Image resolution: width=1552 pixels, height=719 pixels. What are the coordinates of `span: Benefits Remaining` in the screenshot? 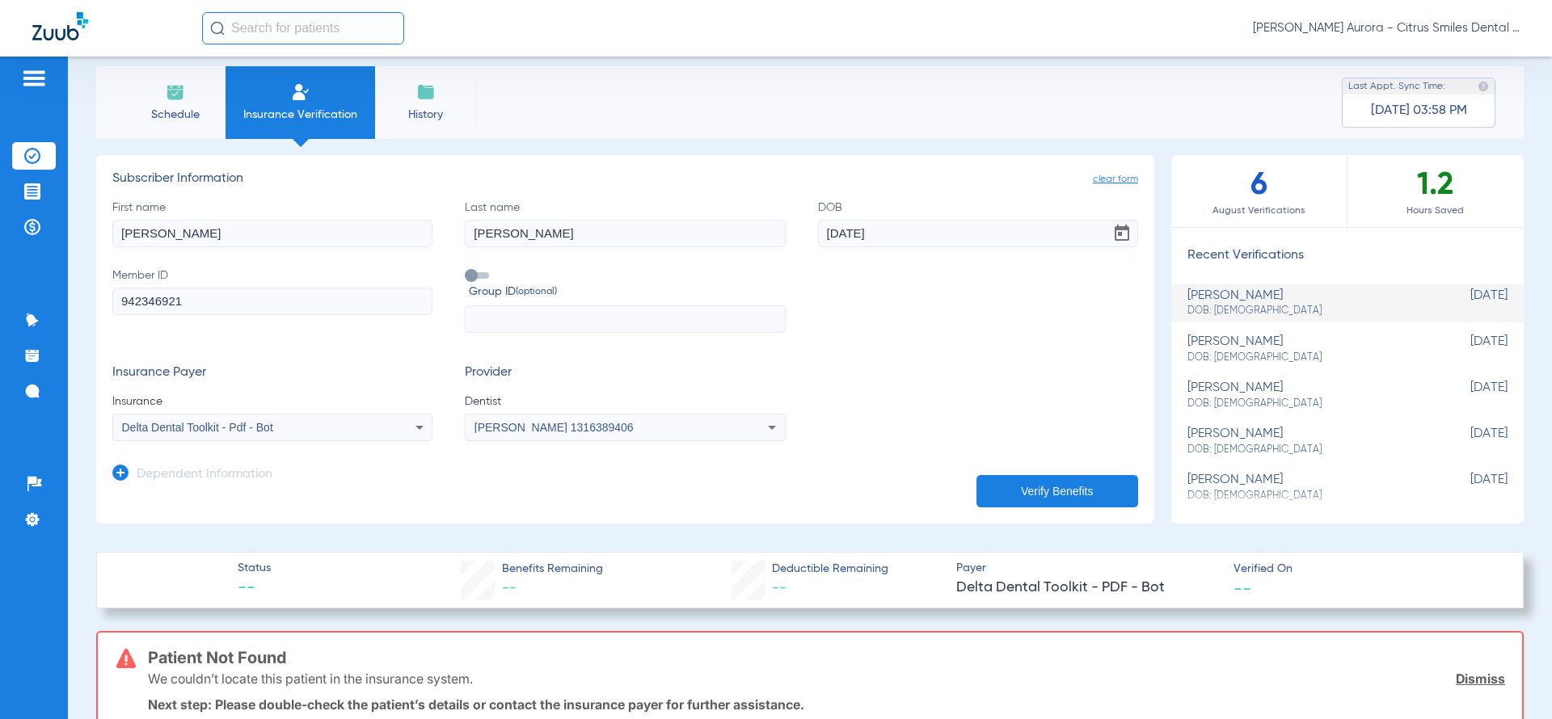 It's located at (552, 569).